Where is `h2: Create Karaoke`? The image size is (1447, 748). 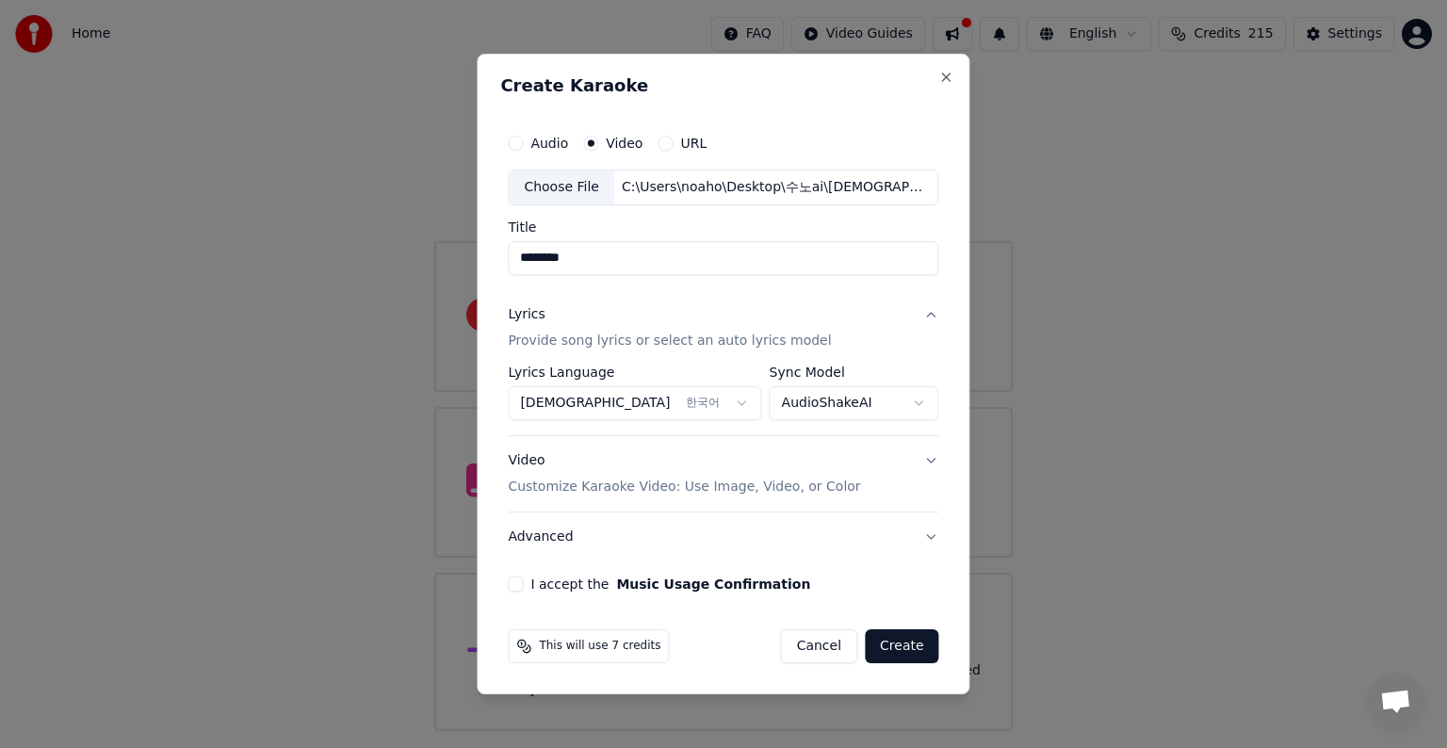 h2: Create Karaoke is located at coordinates (723, 86).